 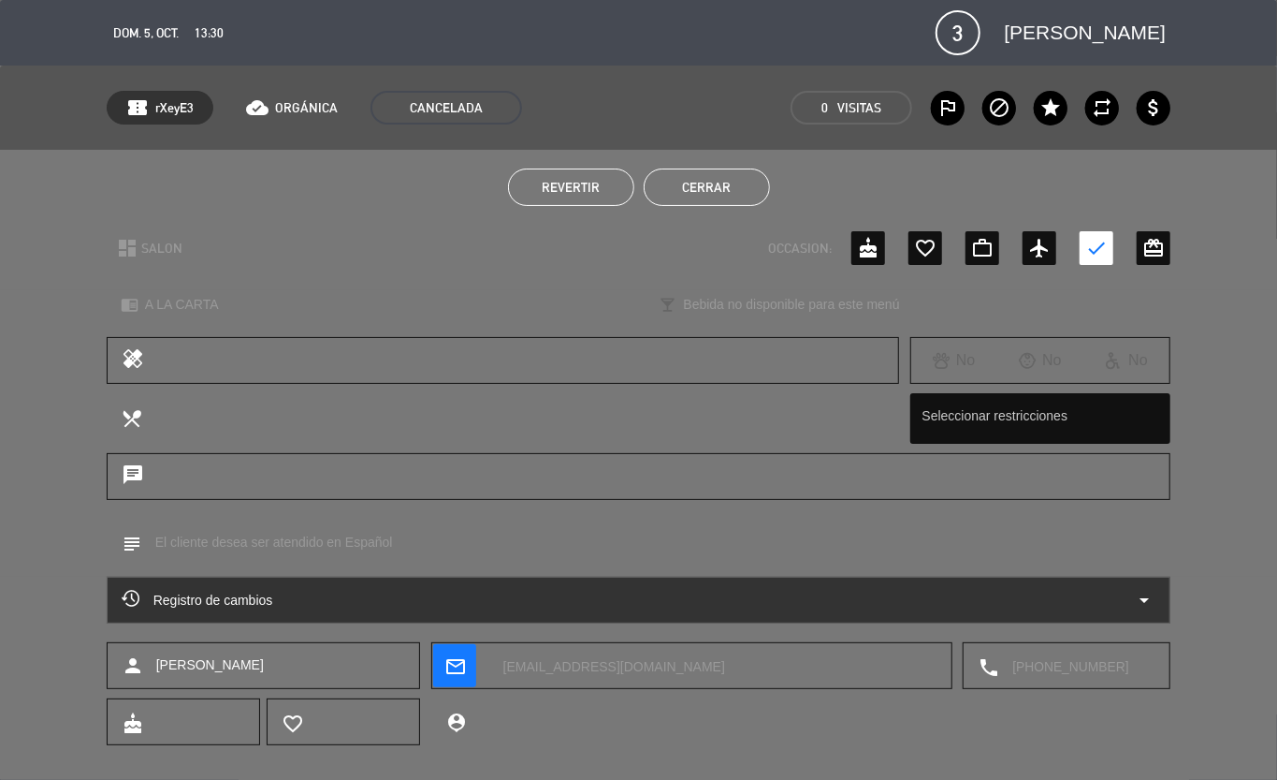 I want to click on span: 3, so click(x=958, y=33).